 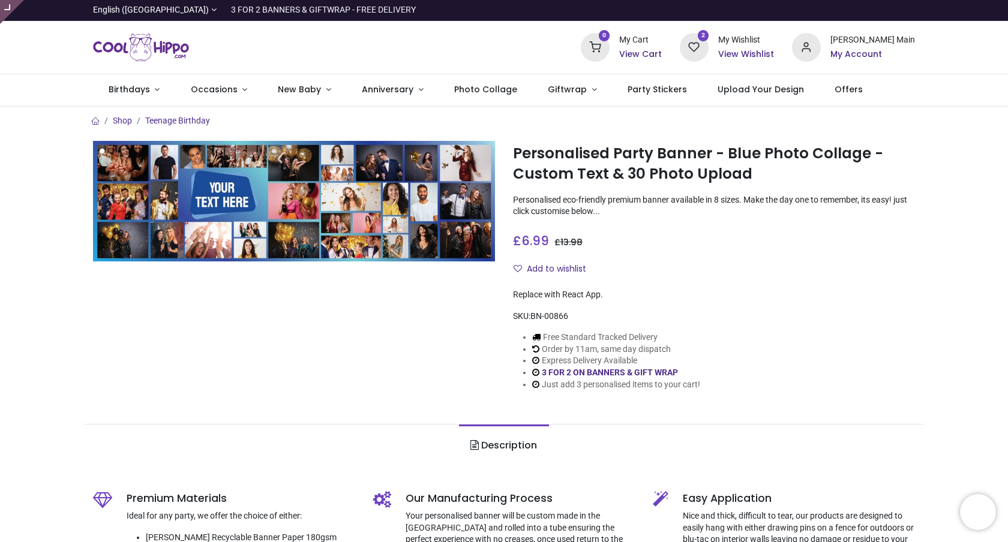 I want to click on span: 13.98, so click(x=571, y=242).